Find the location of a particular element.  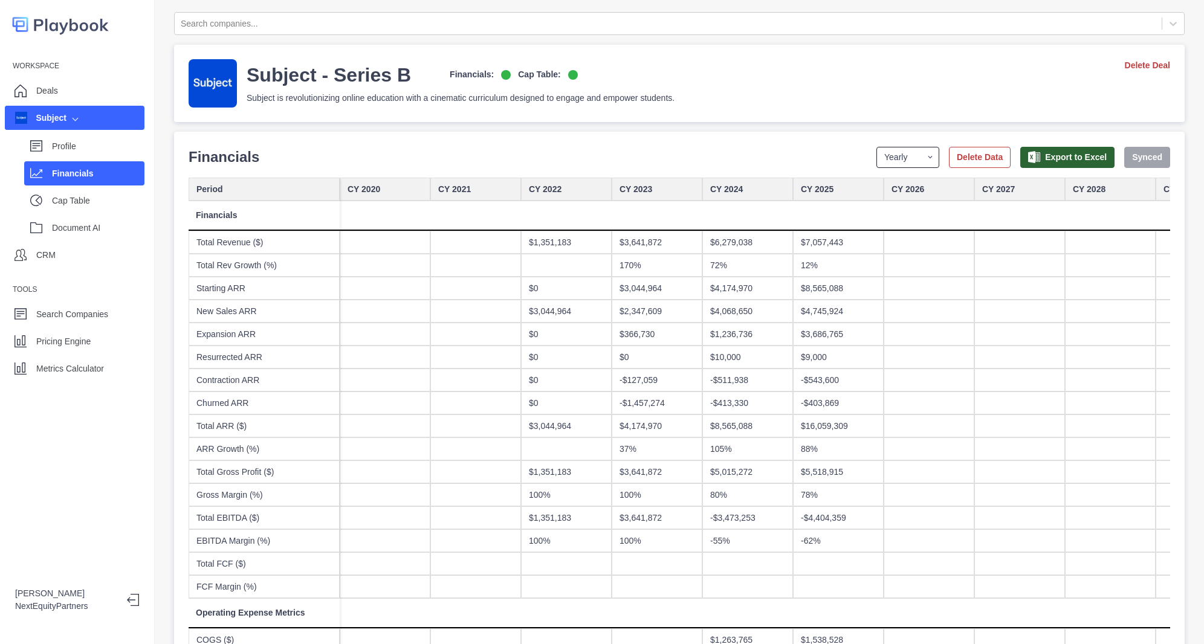

div: 72% is located at coordinates (748, 265).